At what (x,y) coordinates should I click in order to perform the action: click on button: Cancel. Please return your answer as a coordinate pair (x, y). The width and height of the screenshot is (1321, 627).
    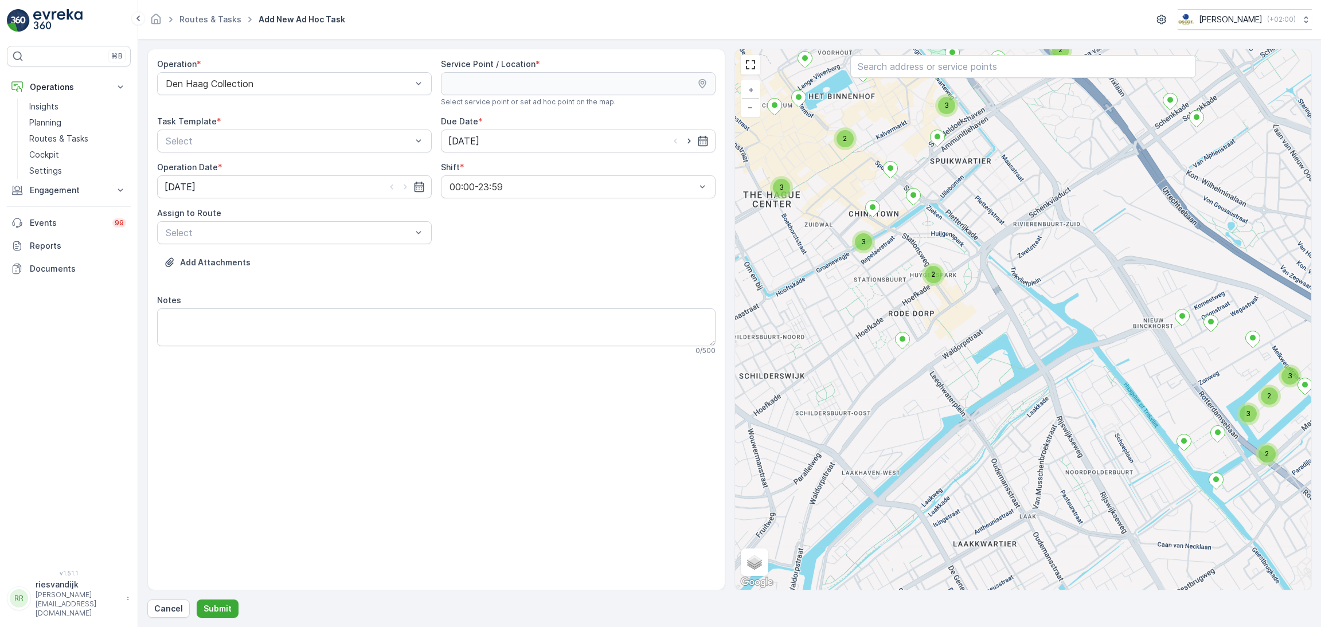
    Looking at the image, I should click on (169, 609).